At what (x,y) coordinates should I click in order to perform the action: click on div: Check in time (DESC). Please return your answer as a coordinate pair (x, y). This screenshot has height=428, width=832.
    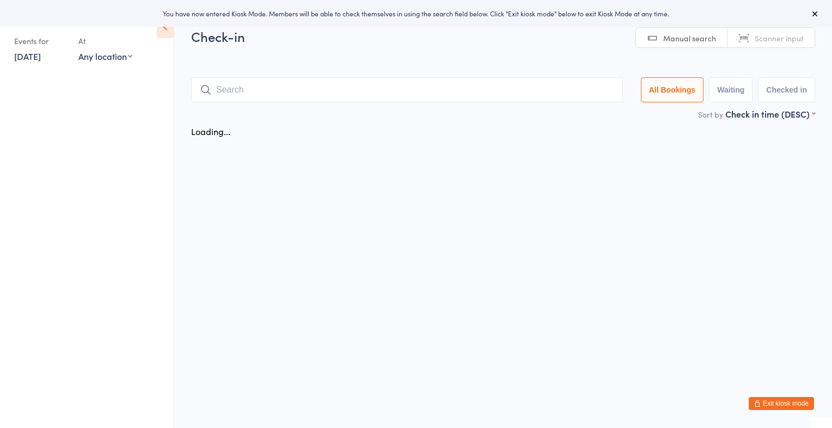
    Looking at the image, I should click on (770, 114).